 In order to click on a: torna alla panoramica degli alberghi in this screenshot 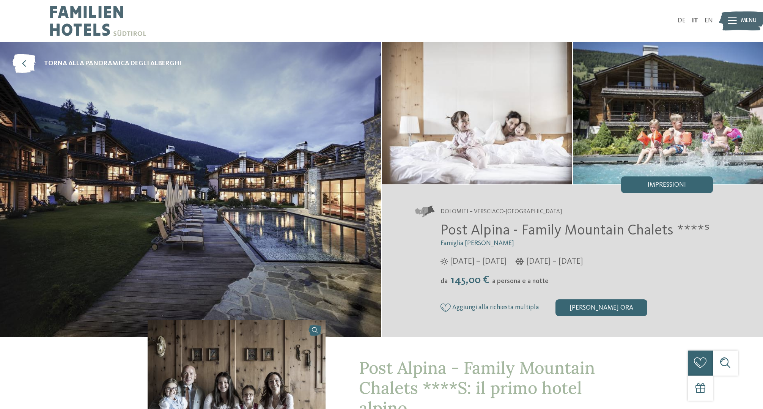, I will do `click(97, 64)`.